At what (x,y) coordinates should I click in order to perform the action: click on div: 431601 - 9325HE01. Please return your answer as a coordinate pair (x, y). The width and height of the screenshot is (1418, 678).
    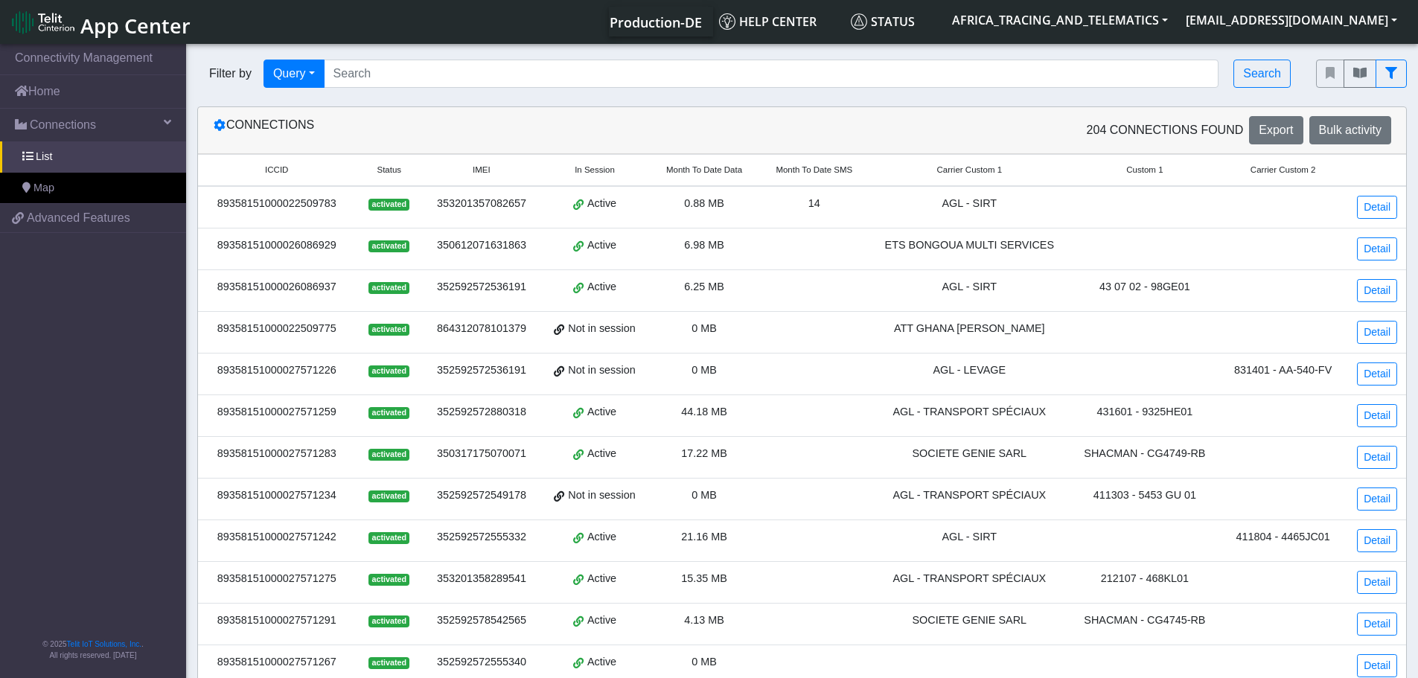
    Looking at the image, I should click on (1145, 412).